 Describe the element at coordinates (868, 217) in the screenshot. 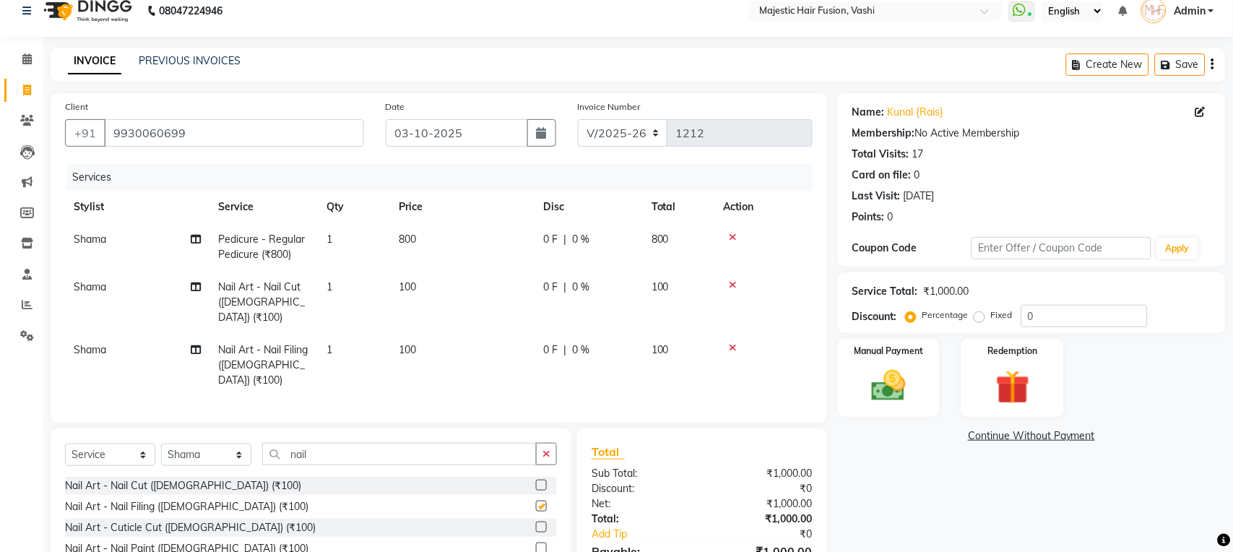

I see `div: Points:` at that location.